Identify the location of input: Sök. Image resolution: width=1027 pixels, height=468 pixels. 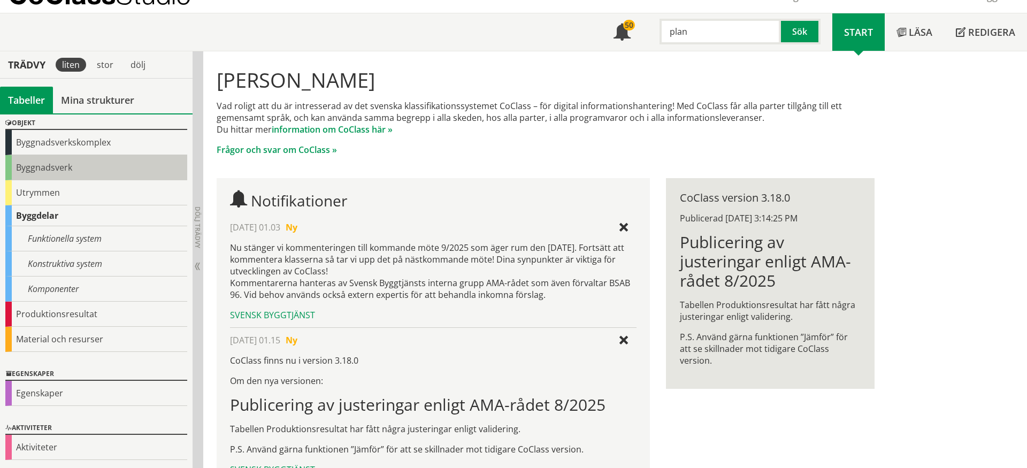
(720, 32).